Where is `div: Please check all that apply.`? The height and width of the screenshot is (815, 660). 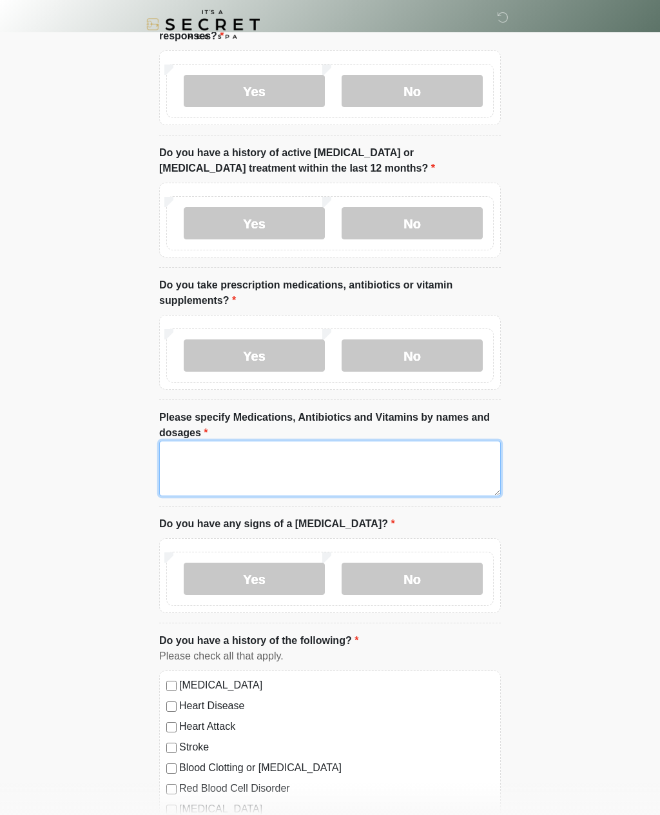
div: Please check all that apply. is located at coordinates (330, 656).